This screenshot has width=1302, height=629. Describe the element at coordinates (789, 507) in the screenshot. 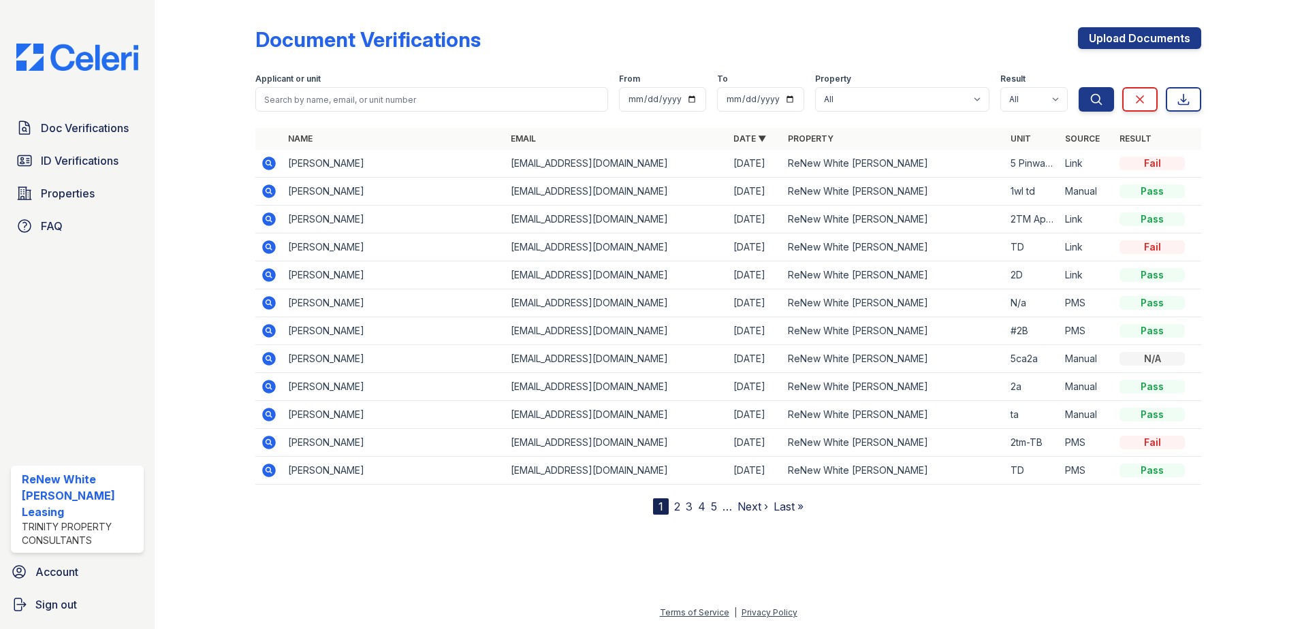

I see `a: Last »` at that location.